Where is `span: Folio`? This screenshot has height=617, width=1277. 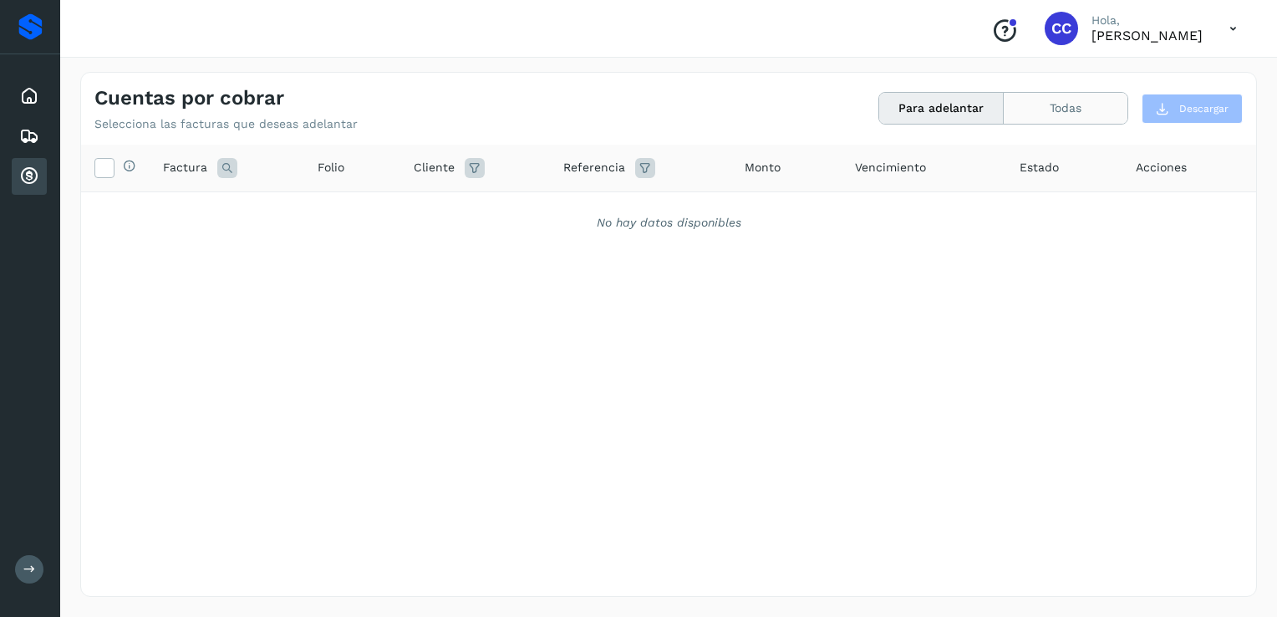
span: Folio is located at coordinates (331, 167).